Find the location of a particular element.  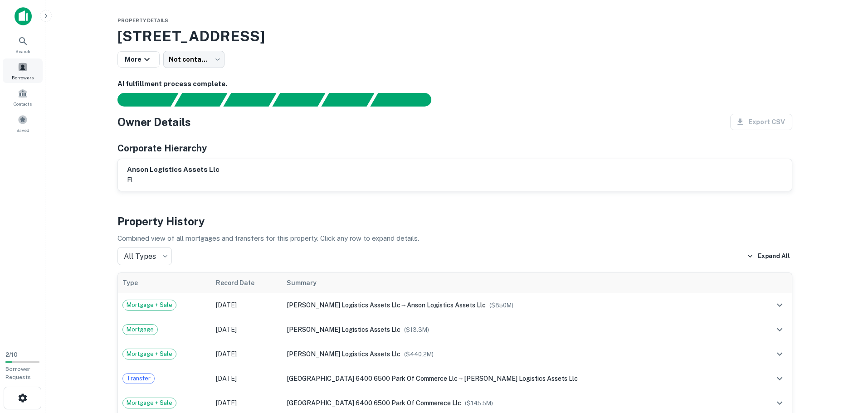

h4: Owner Details is located at coordinates (154, 122).